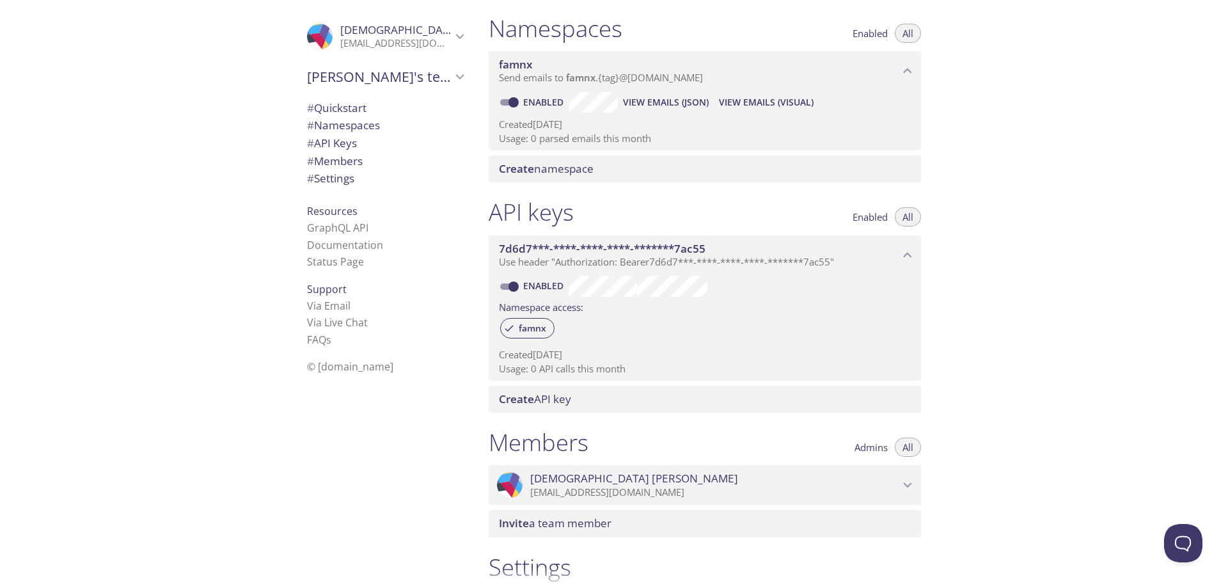 The height and width of the screenshot is (588, 1228). Describe the element at coordinates (871, 447) in the screenshot. I see `button: Admins` at that location.